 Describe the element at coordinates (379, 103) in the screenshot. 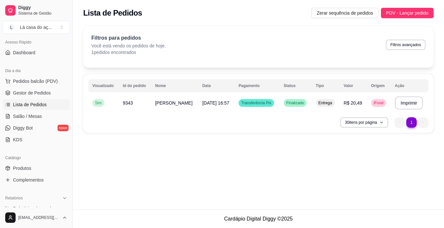

I see `span: iFood` at that location.